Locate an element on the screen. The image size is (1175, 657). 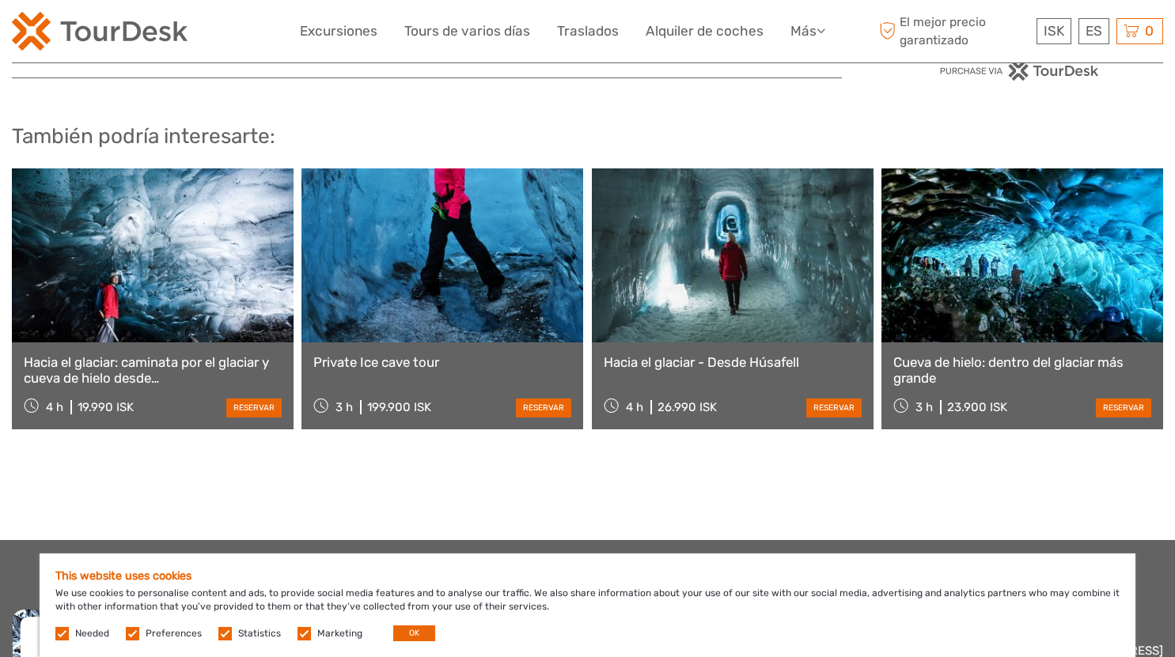
span: 0 is located at coordinates (1149, 31).